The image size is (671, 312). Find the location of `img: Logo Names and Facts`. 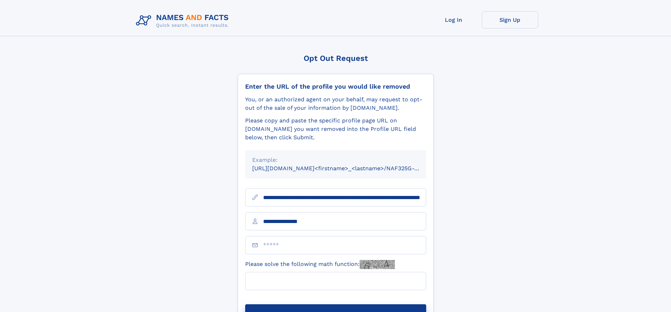

img: Logo Names and Facts is located at coordinates (184, 21).